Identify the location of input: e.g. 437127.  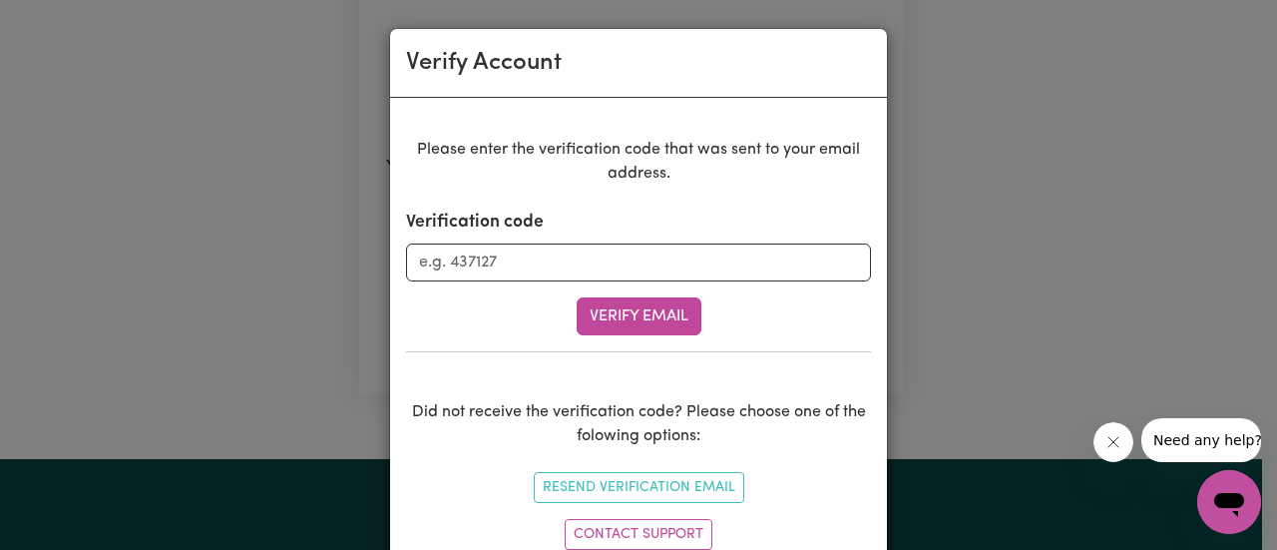
(639, 262).